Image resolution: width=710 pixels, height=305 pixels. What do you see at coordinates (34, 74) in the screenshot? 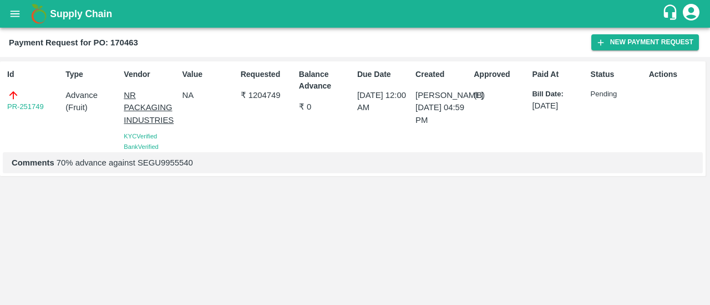
I see `p: Id` at bounding box center [34, 74].